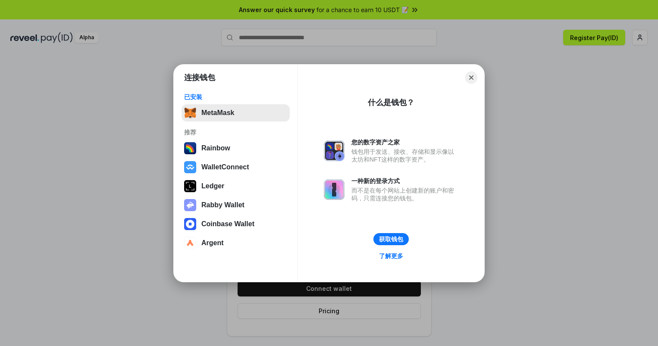 The height and width of the screenshot is (346, 658). What do you see at coordinates (391, 256) in the screenshot?
I see `a: 了解更多` at bounding box center [391, 256].